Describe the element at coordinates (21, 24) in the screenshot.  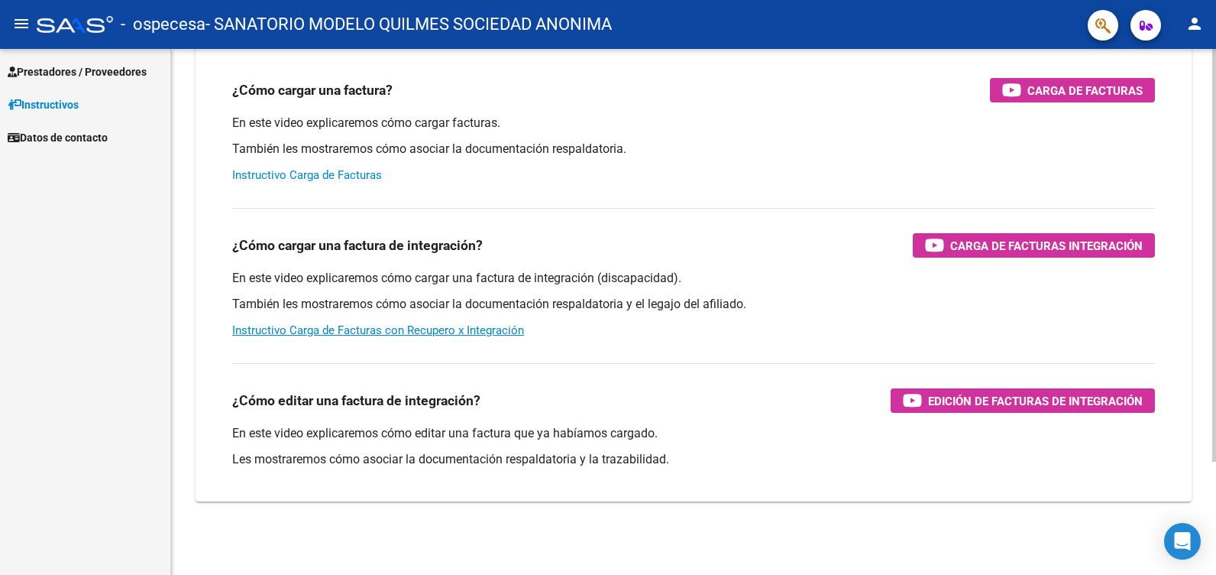
I see `mat-icon: menu` at that location.